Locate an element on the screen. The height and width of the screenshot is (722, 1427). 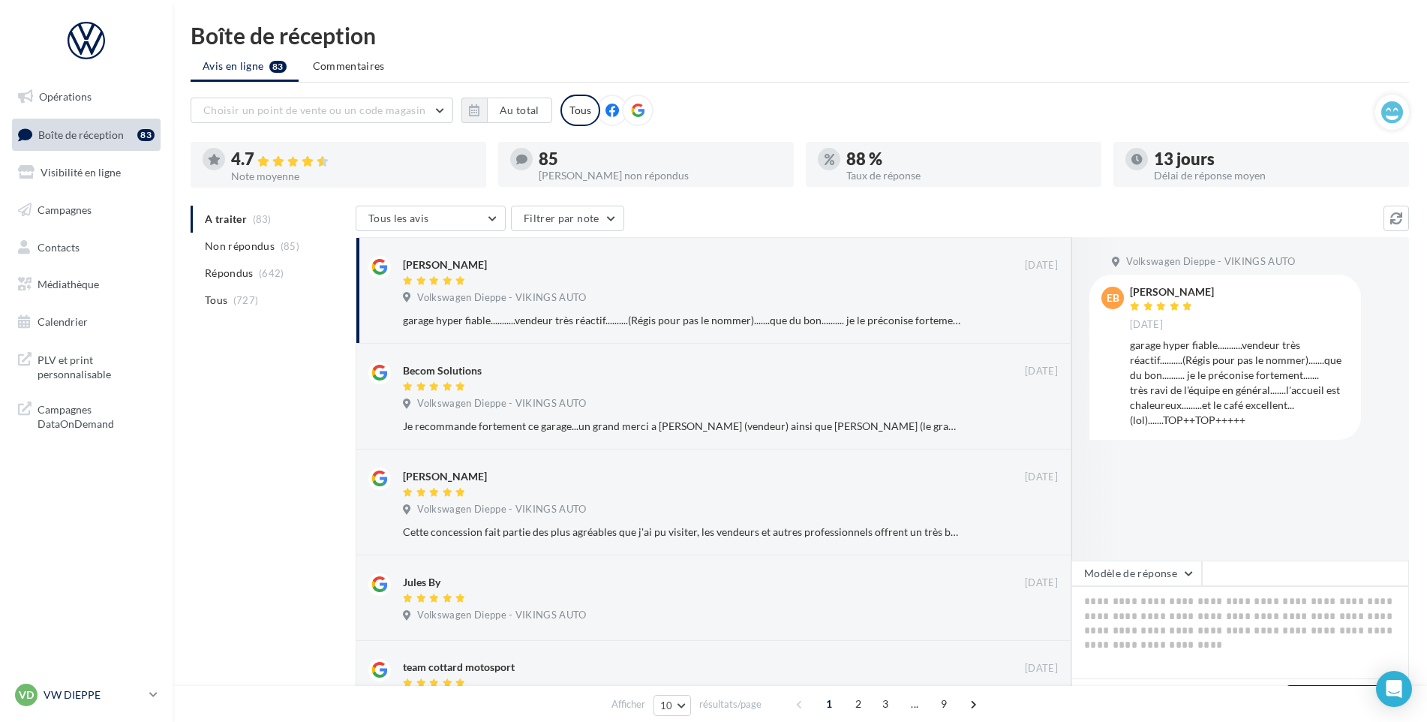
a: Opérations is located at coordinates (86, 97).